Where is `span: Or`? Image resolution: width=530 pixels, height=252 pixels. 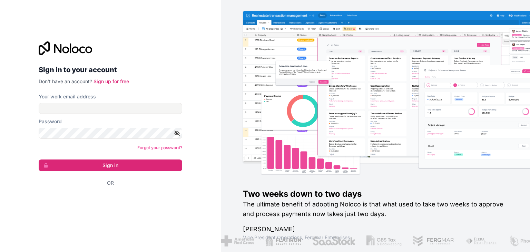 span: Or is located at coordinates (110, 183).